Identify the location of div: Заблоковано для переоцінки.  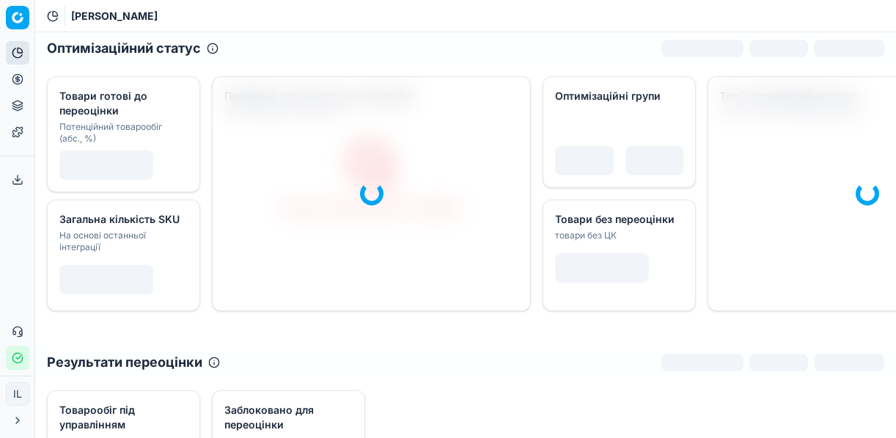
(287, 417).